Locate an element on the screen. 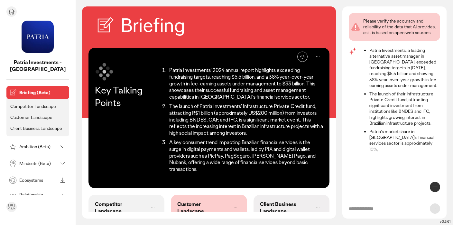  h2: Briefing is located at coordinates (153, 25).